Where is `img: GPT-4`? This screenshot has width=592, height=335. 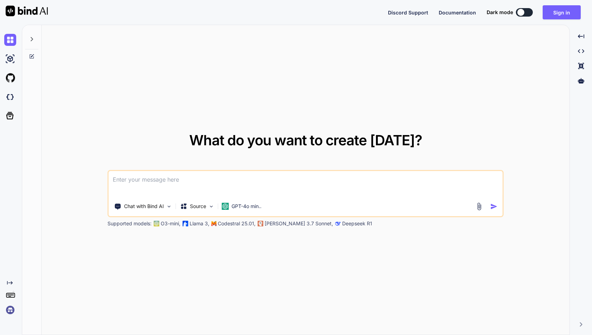
img: GPT-4 is located at coordinates (156, 223).